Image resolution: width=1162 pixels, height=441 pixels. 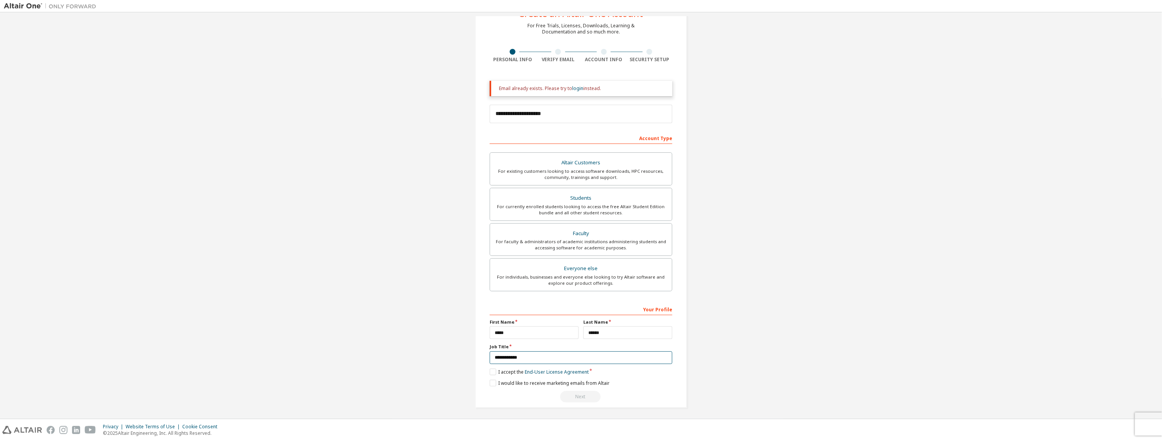 What do you see at coordinates (581, 347) in the screenshot?
I see `label: Job Title` at bounding box center [581, 347].